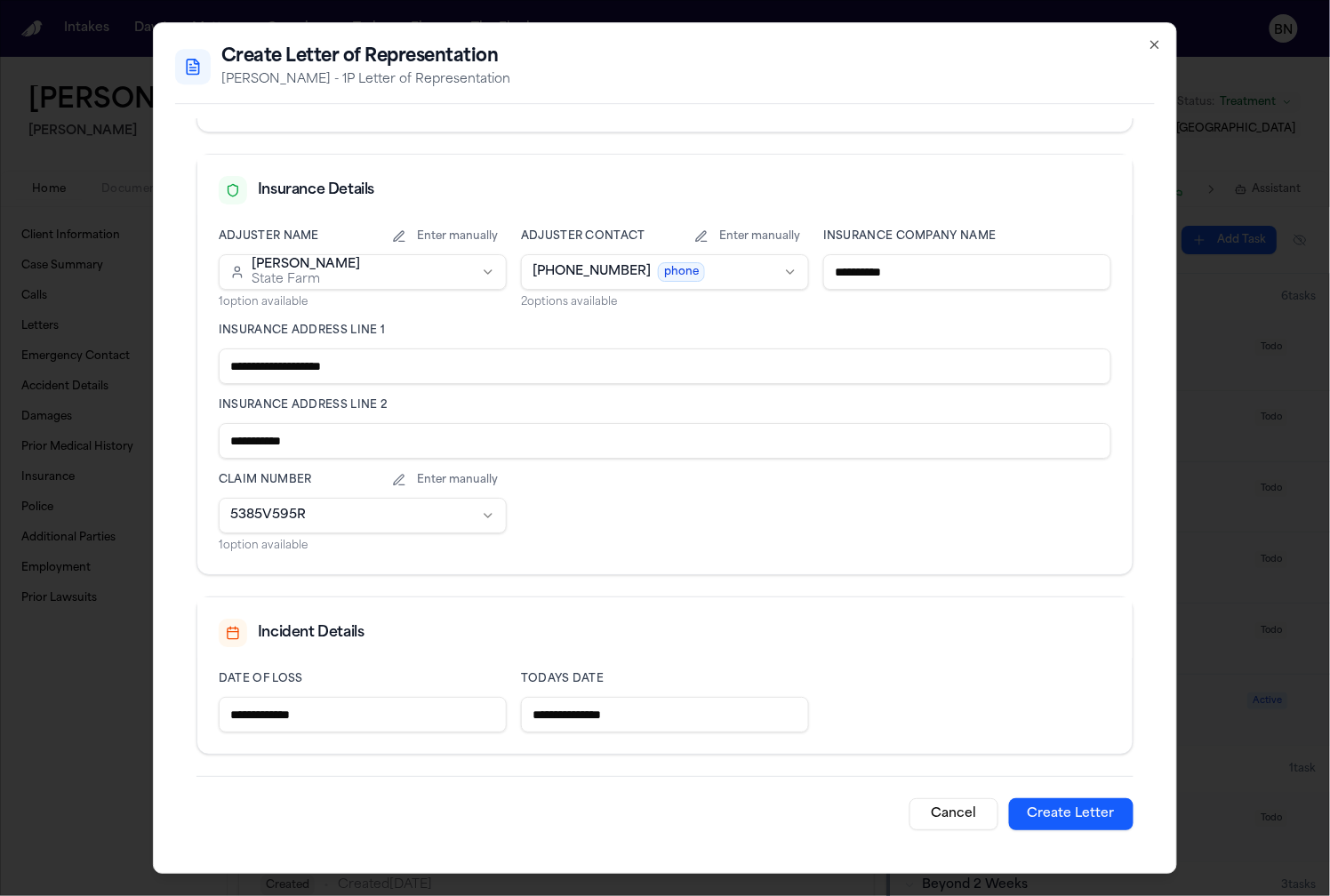 The height and width of the screenshot is (896, 1330). Describe the element at coordinates (954, 814) in the screenshot. I see `button: Cancel` at that location.